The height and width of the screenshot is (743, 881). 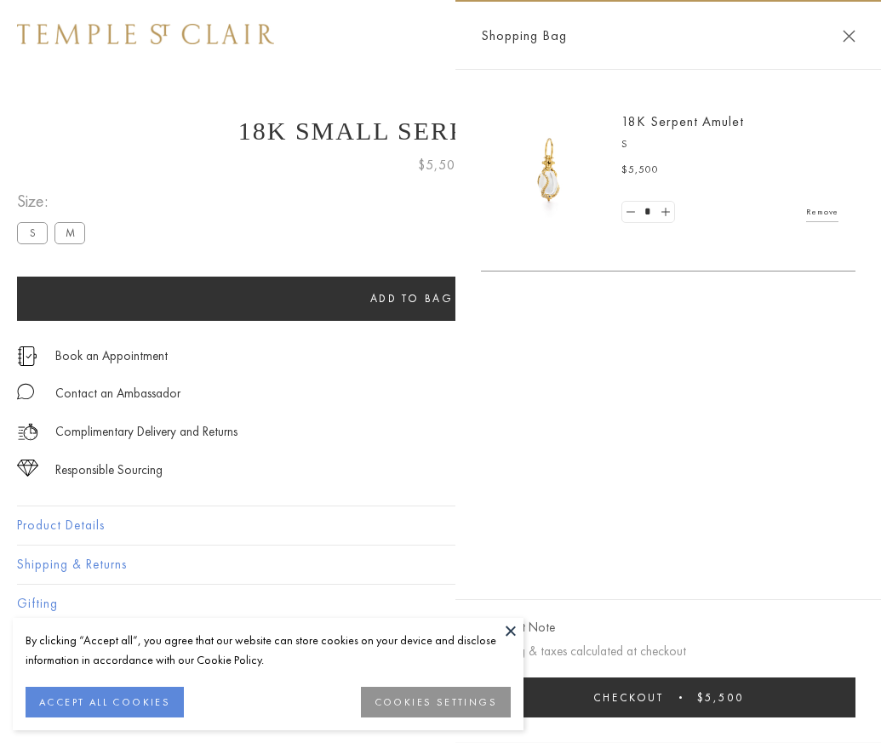 I want to click on a: 18K Serpent Amulet, so click(x=683, y=121).